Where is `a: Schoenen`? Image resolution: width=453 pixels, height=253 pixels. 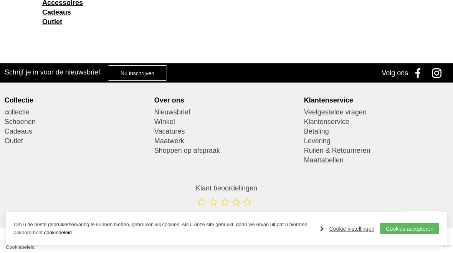
a: Schoenen is located at coordinates (77, 122).